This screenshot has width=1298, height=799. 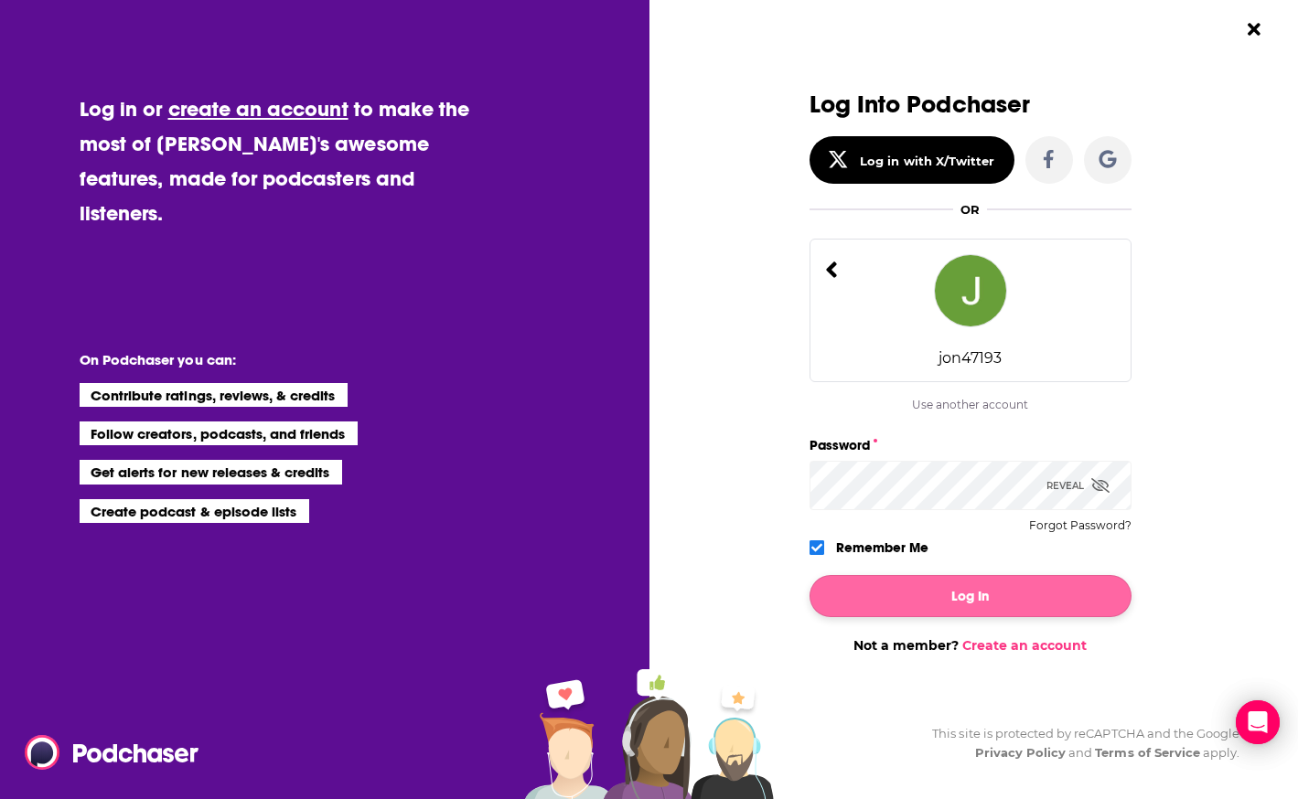 What do you see at coordinates (970, 404) in the screenshot?
I see `div: Use another account` at bounding box center [970, 404].